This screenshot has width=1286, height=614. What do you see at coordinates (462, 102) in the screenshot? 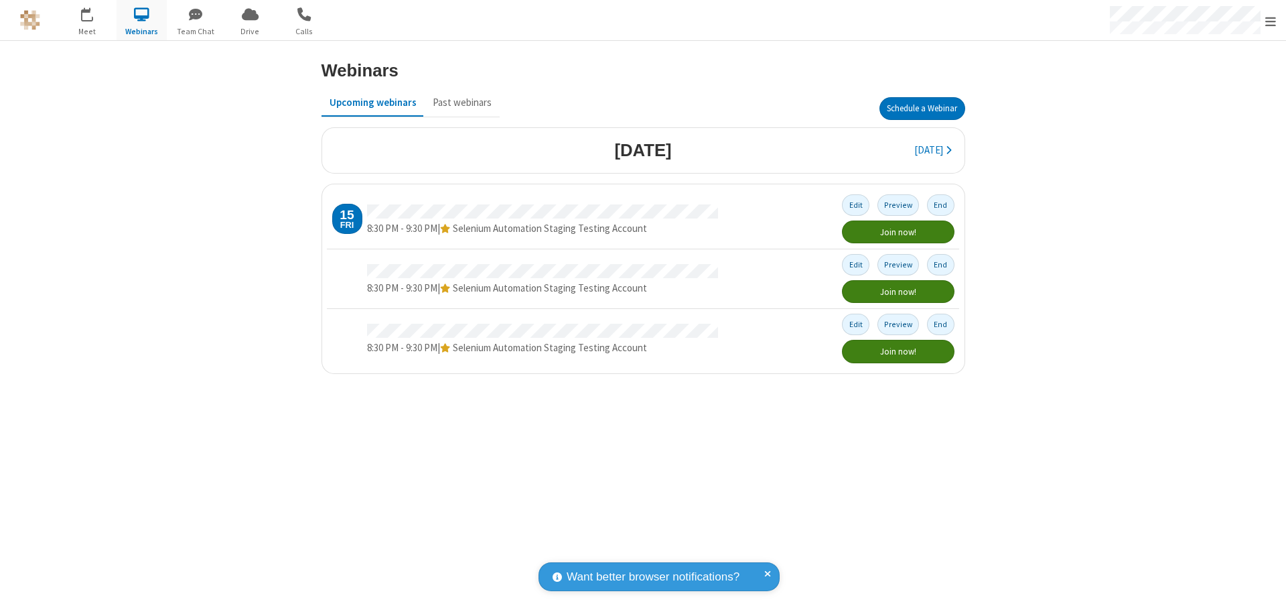
I see `button: Past webinars` at bounding box center [462, 102].